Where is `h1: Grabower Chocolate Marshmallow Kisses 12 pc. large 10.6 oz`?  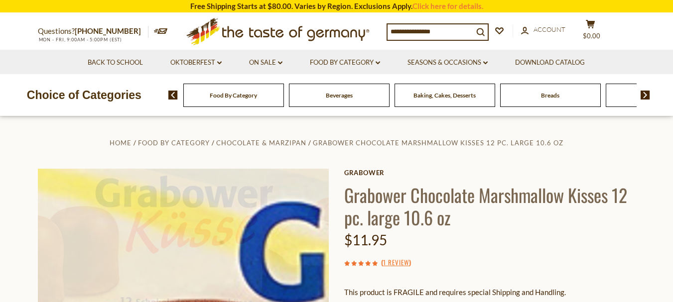
h1: Grabower Chocolate Marshmallow Kisses 12 pc. large 10.6 oz is located at coordinates (490, 206).